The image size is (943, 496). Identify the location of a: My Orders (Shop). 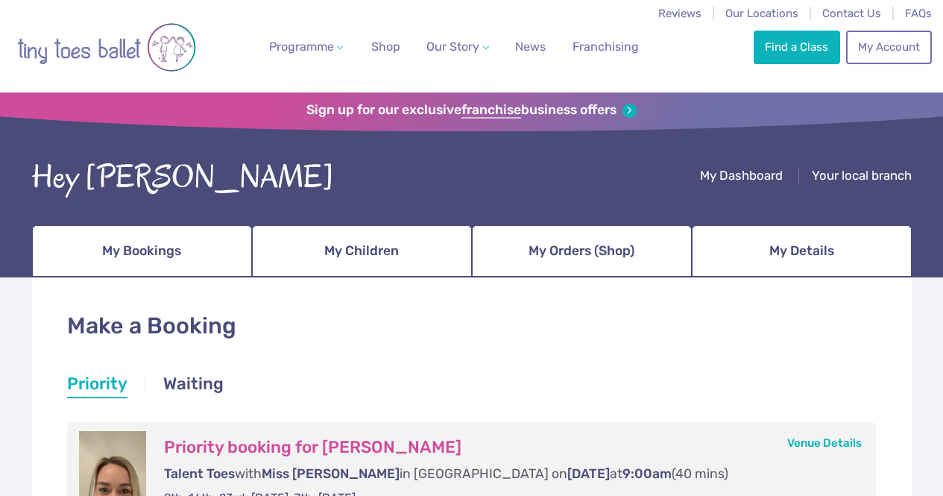
(582, 251).